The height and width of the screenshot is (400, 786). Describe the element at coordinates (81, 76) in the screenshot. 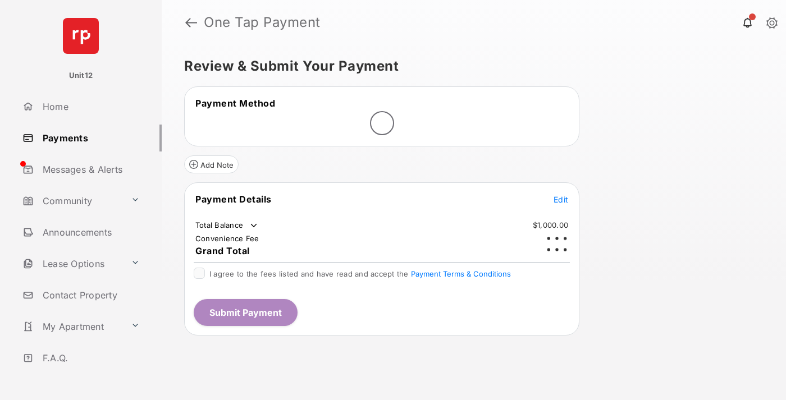

I see `p: Unit12` at that location.